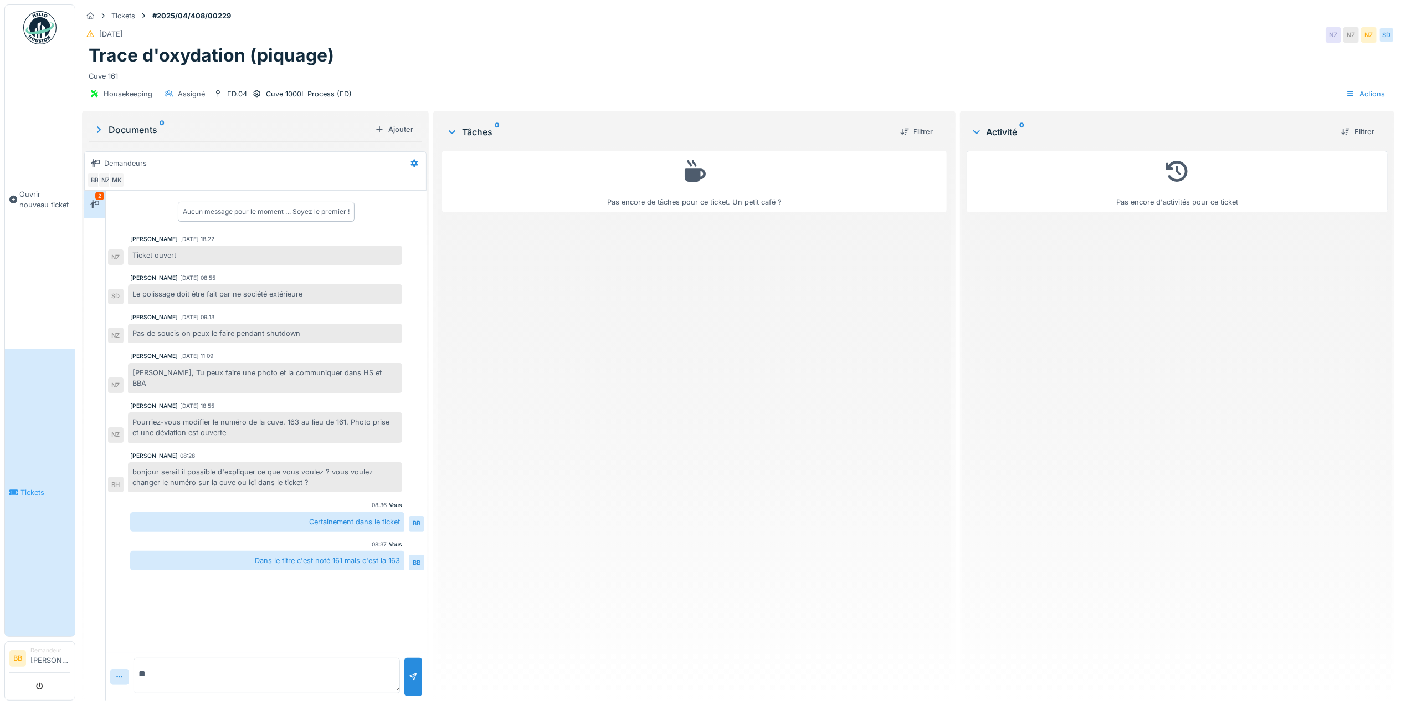 The width and height of the screenshot is (1401, 705). What do you see at coordinates (100, 196) in the screenshot?
I see `div: 2` at bounding box center [100, 196].